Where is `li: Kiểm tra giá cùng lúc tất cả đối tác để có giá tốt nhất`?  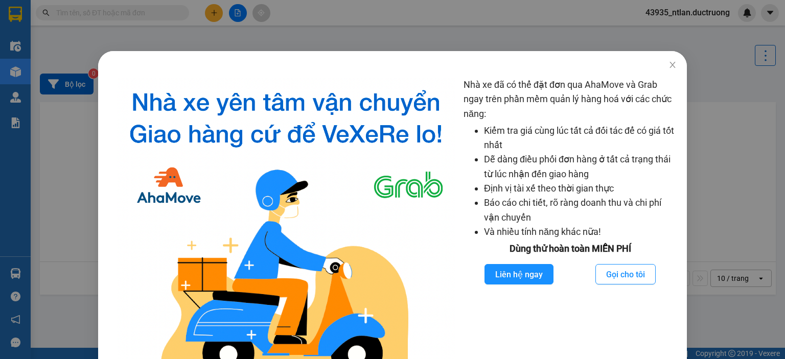 li: Kiểm tra giá cùng lúc tất cả đối tác để có giá tốt nhất is located at coordinates (580, 138).